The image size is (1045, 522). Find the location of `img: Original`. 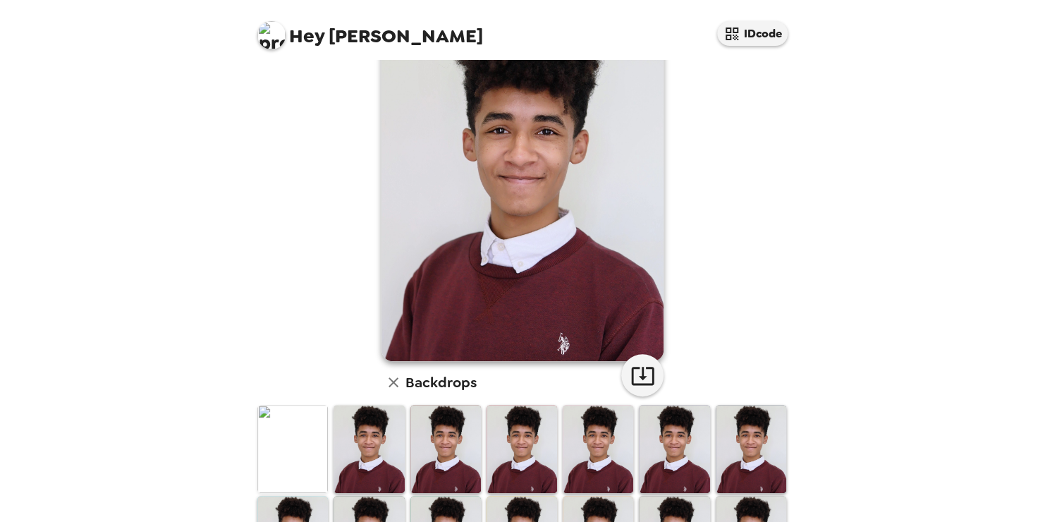

img: Original is located at coordinates (293, 448).